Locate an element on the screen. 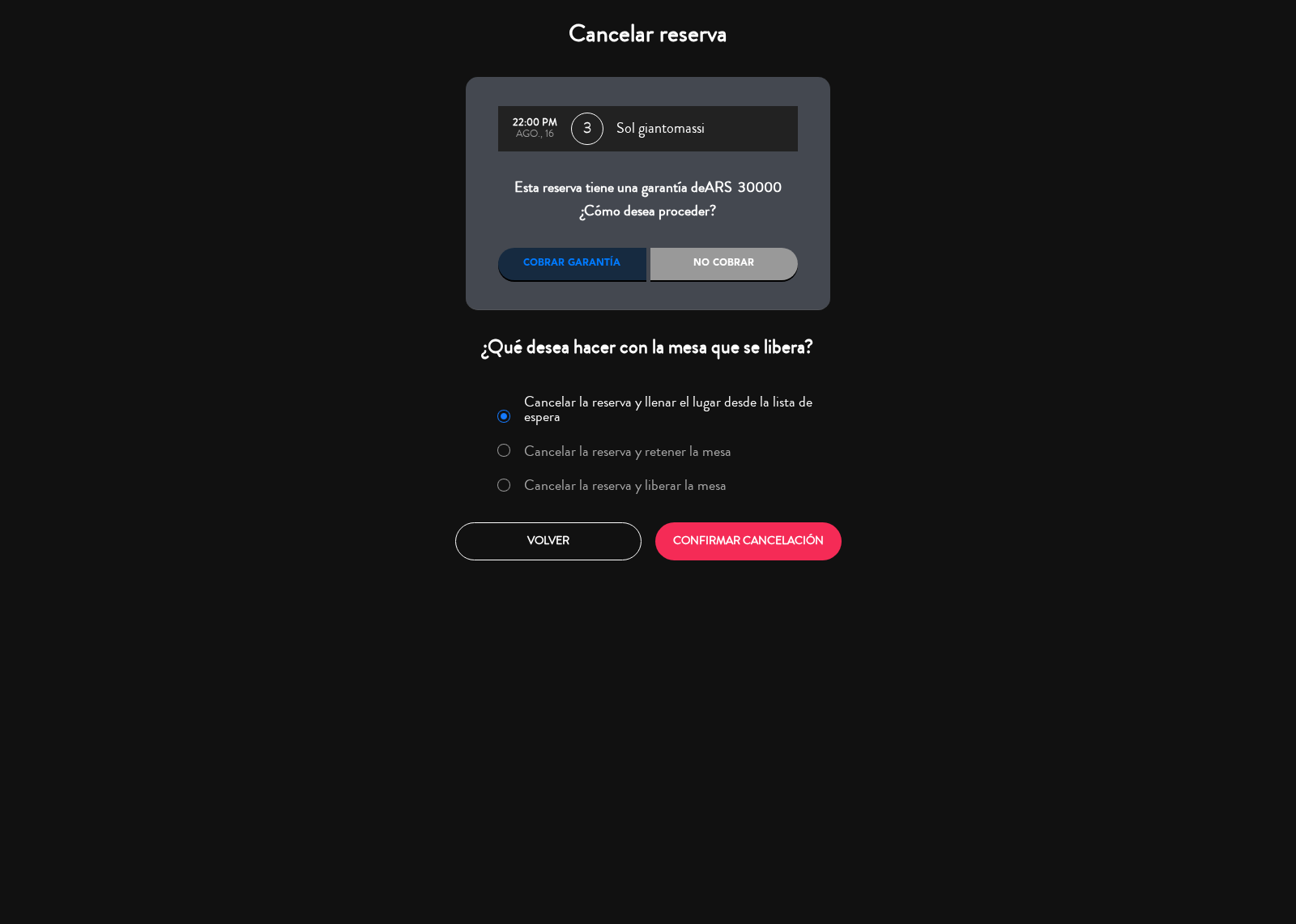  button: CONFIRMAR CANCELACIÓN is located at coordinates (749, 541).